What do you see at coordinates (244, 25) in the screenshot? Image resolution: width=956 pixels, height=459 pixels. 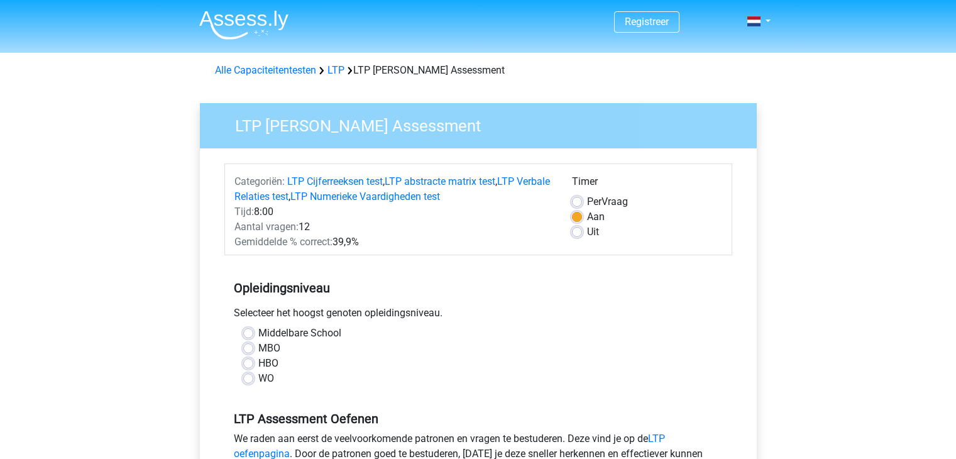 I see `img: Assessly` at bounding box center [244, 25].